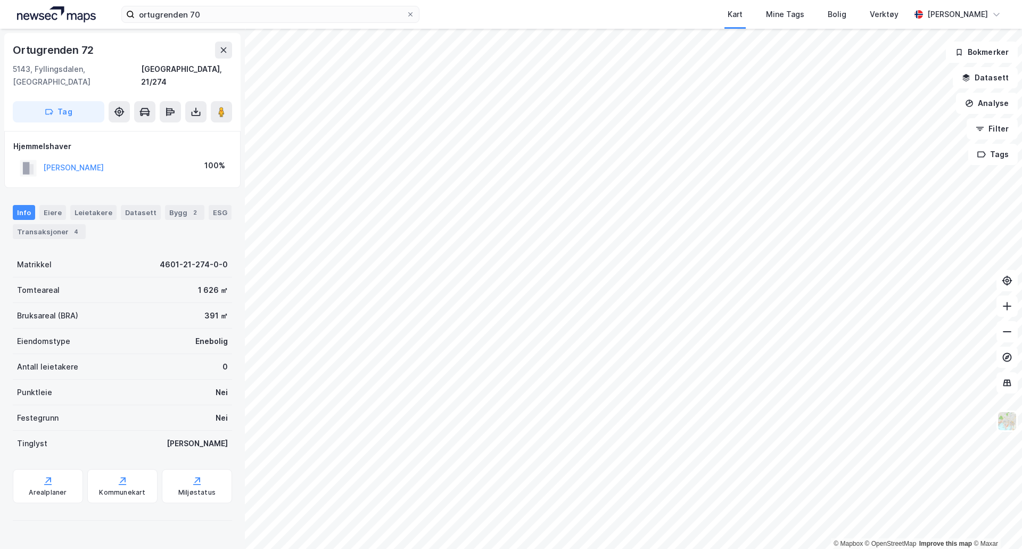 This screenshot has height=549, width=1022. Describe the element at coordinates (197, 492) in the screenshot. I see `div: Miljøstatus` at that location.